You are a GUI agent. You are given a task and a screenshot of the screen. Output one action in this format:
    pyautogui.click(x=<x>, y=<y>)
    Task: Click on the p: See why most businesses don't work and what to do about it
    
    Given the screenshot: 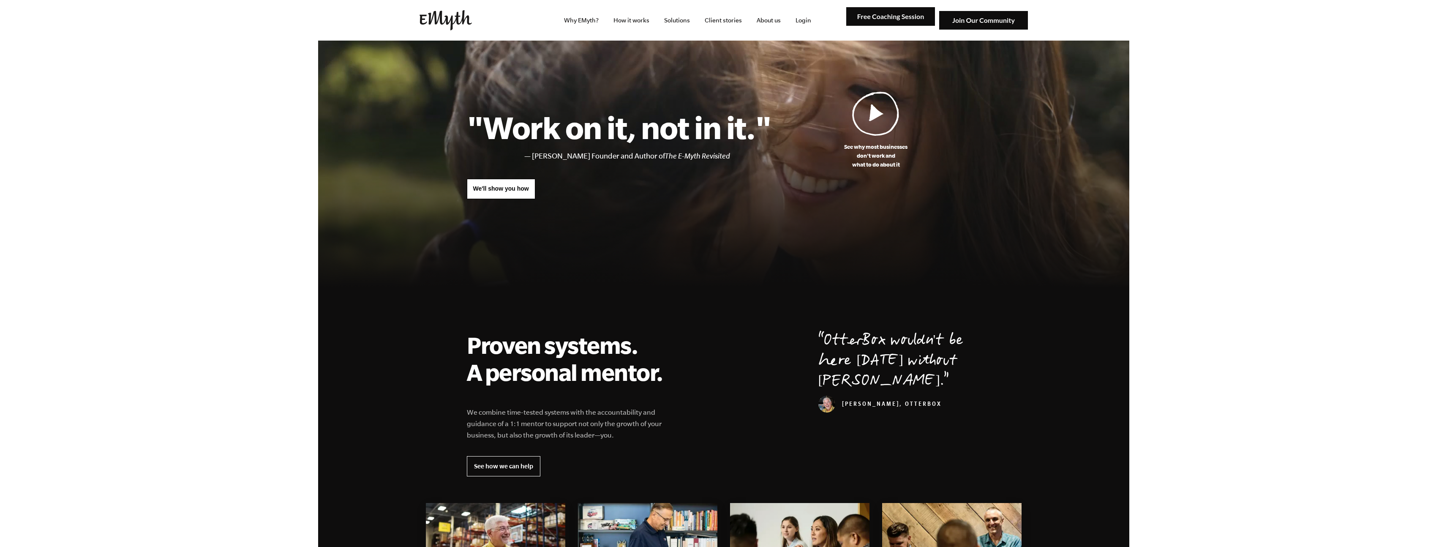 What is the action you would take?
    pyautogui.click(x=876, y=155)
    